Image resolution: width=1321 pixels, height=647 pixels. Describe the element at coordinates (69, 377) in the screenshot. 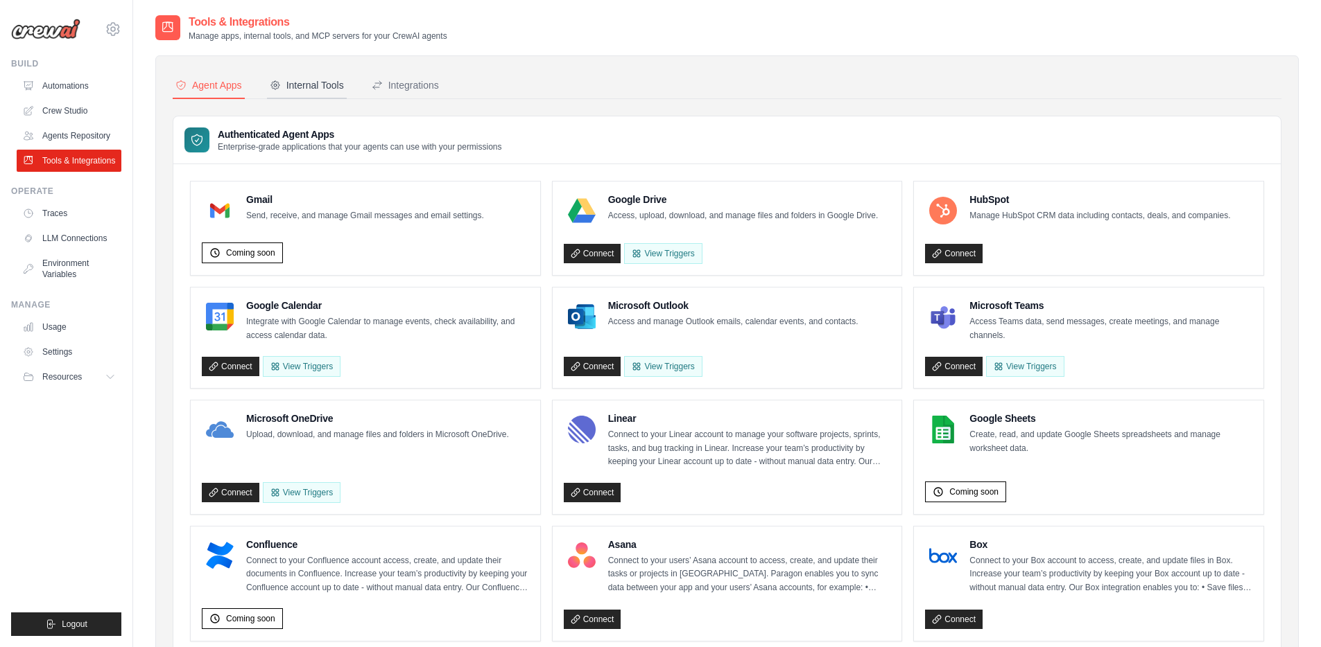

I see `button: Resources` at that location.